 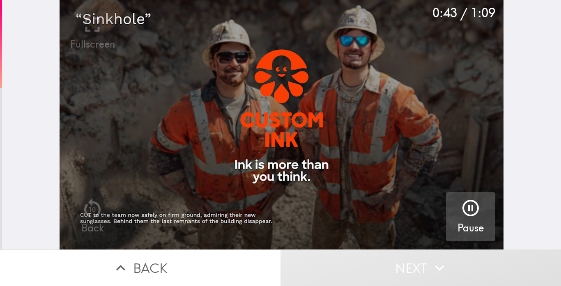 I want to click on h5: Fullscreen, so click(x=92, y=44).